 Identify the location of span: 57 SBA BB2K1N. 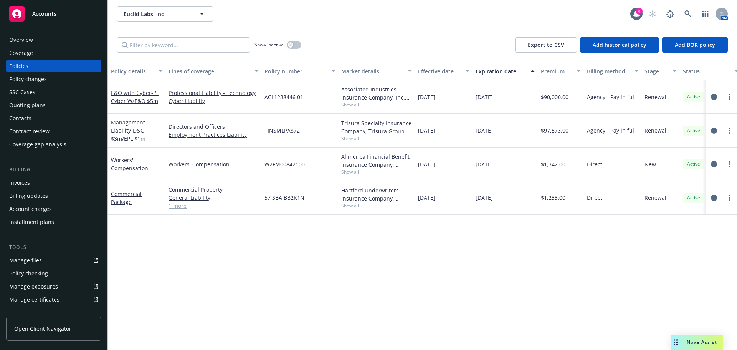
(284, 197).